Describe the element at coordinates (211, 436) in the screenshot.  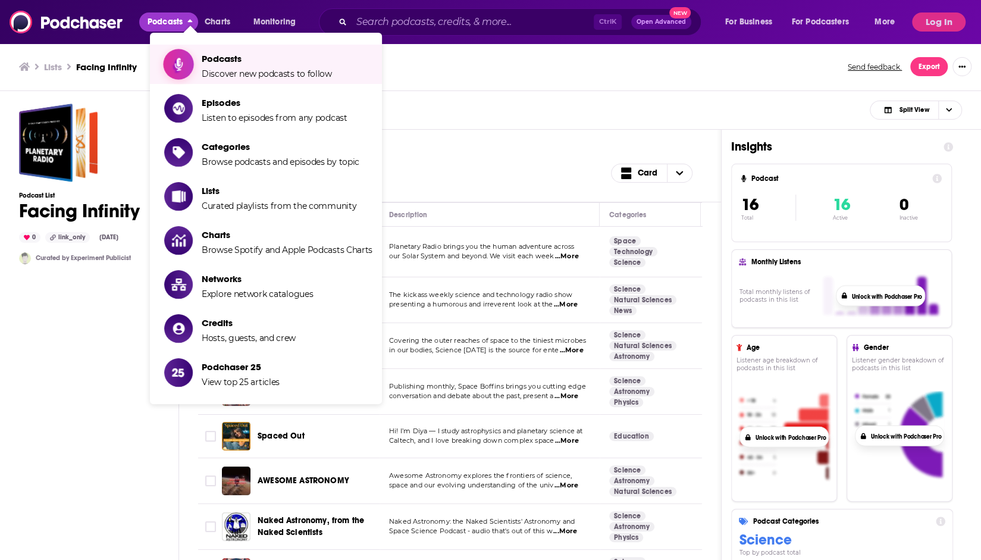
I see `span: Toggle select row` at that location.